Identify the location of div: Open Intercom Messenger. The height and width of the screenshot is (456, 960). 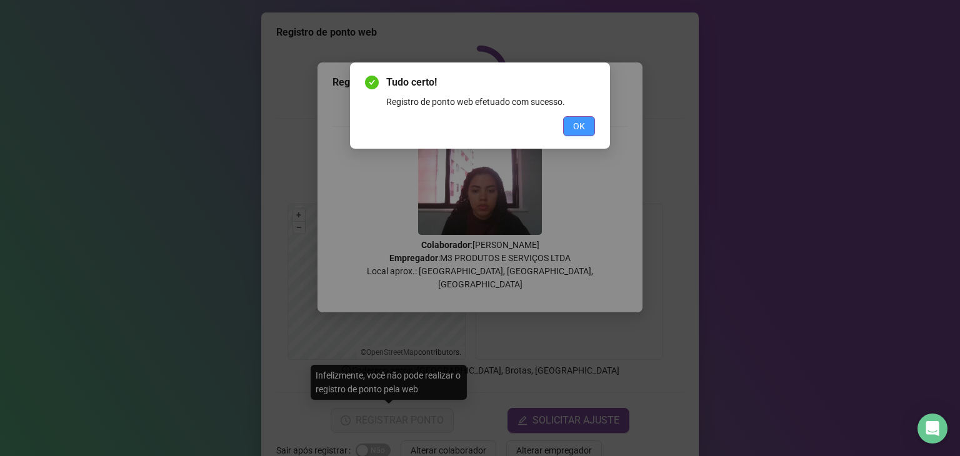
(933, 429).